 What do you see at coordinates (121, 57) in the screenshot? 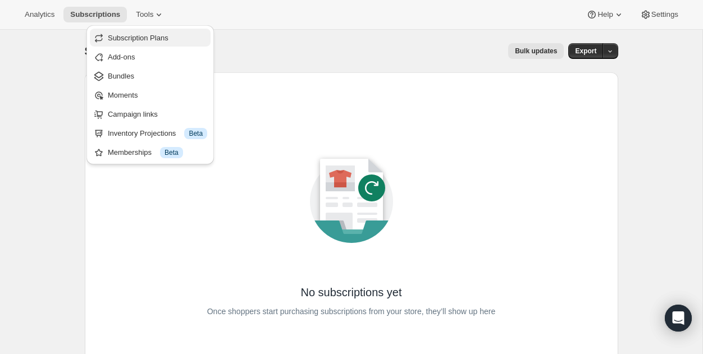
I see `span: Add-ons` at bounding box center [121, 57].